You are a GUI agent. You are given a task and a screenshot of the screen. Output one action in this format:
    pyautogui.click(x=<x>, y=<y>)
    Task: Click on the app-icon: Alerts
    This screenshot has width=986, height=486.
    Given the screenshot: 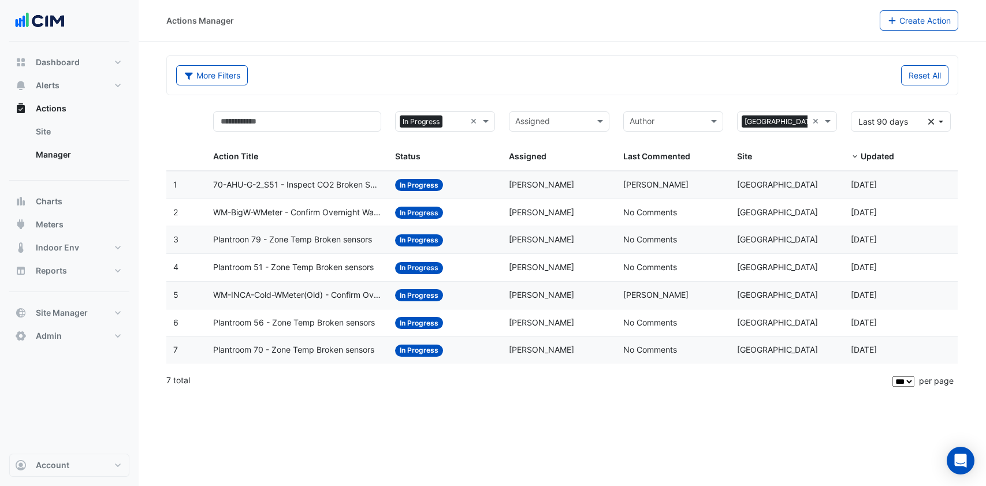 What is the action you would take?
    pyautogui.click(x=21, y=85)
    